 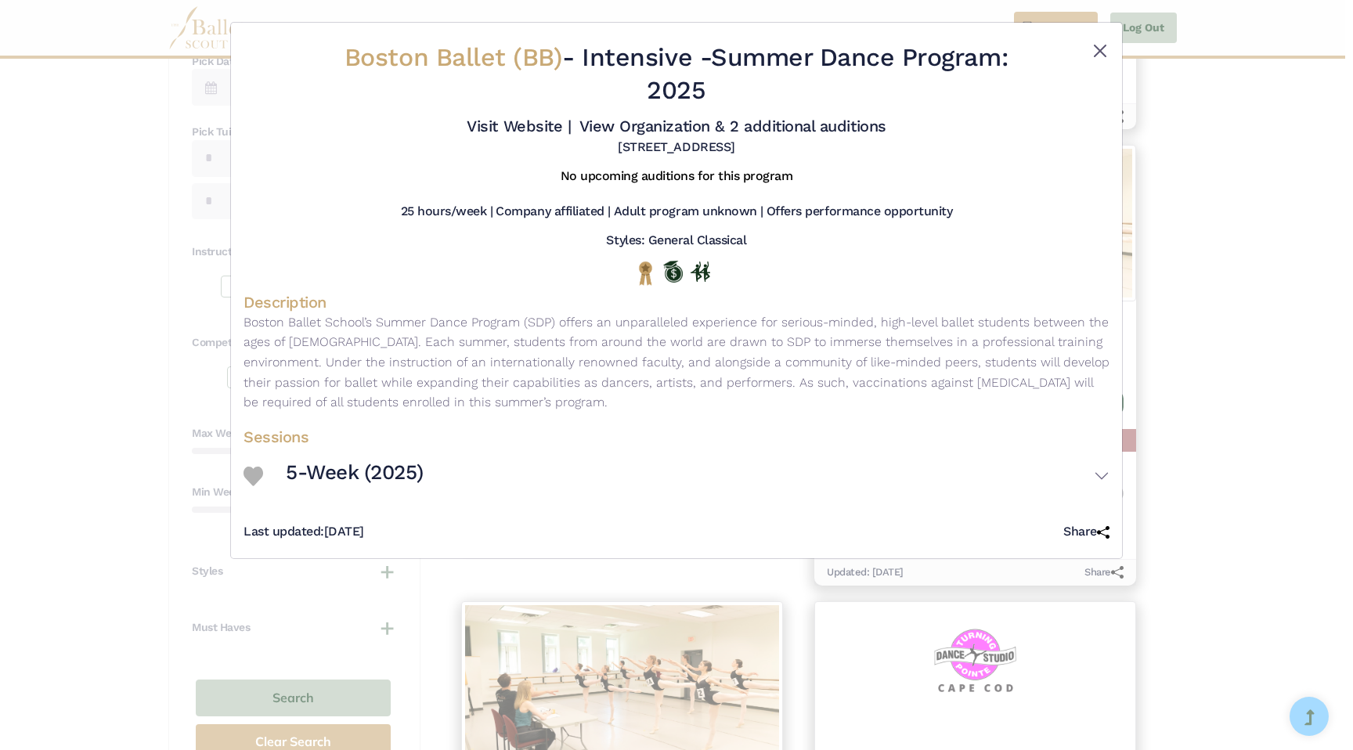 What do you see at coordinates (253, 476) in the screenshot?
I see `img: Heart` at bounding box center [253, 476].